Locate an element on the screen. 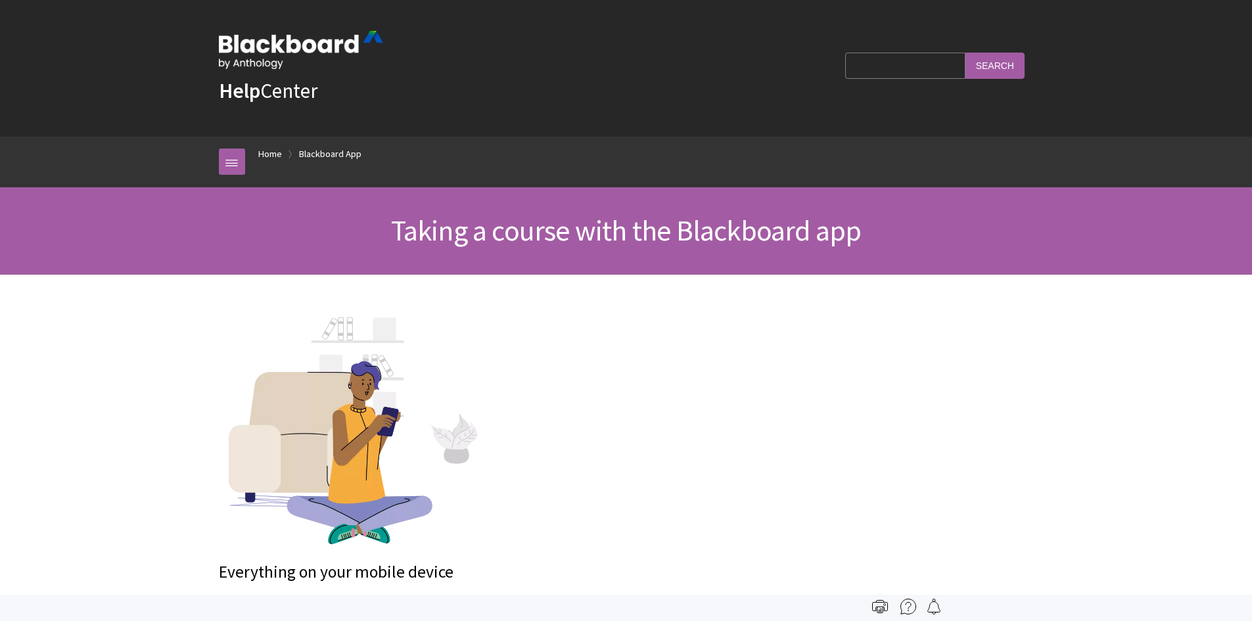  span: Taking a course with the Blackboard app is located at coordinates (626, 230).